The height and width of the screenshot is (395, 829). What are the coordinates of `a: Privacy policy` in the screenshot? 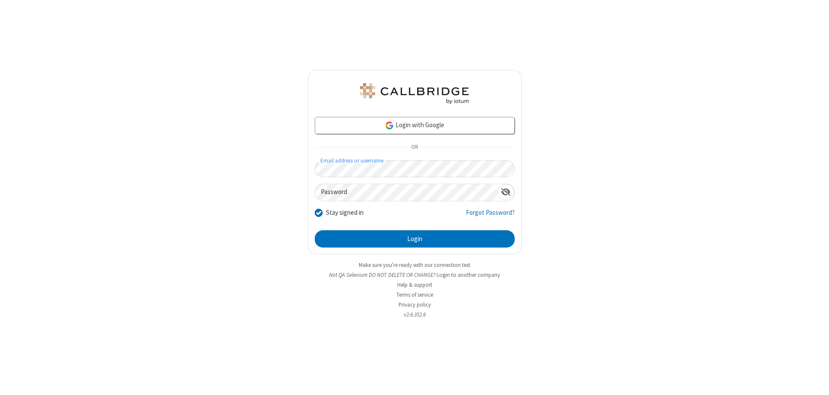 It's located at (414, 305).